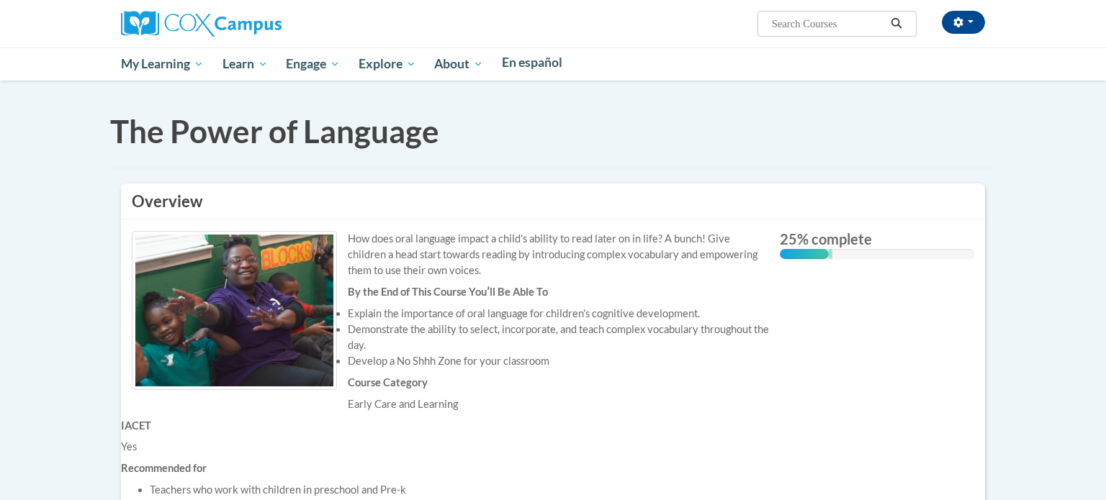  What do you see at coordinates (245, 64) in the screenshot?
I see `a: Learn` at bounding box center [245, 64].